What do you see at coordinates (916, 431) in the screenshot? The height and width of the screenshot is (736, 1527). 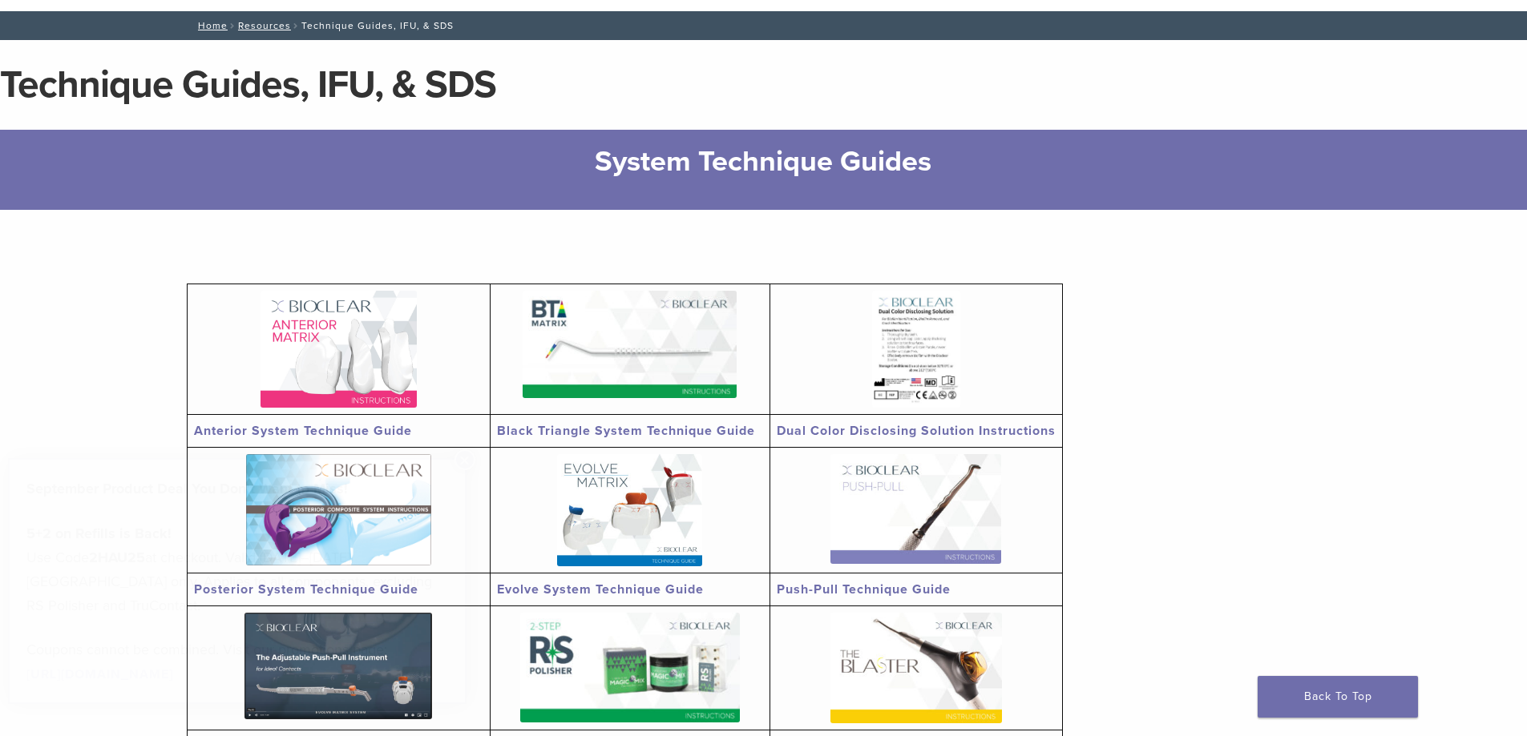 I see `a: Dual Color Disclosing Solution Instructions` at bounding box center [916, 431].